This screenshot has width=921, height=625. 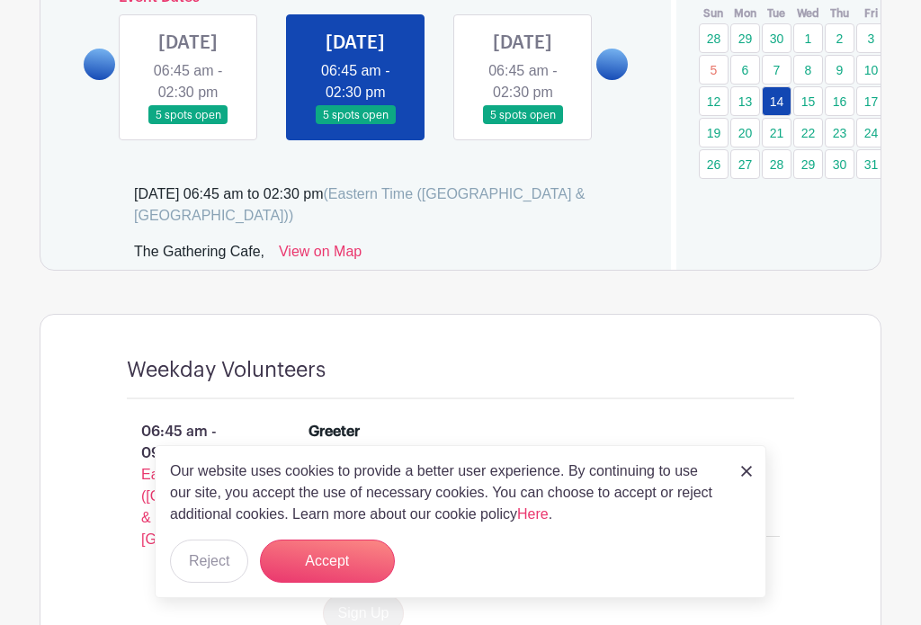 What do you see at coordinates (745, 13) in the screenshot?
I see `th: Mon` at bounding box center [745, 13].